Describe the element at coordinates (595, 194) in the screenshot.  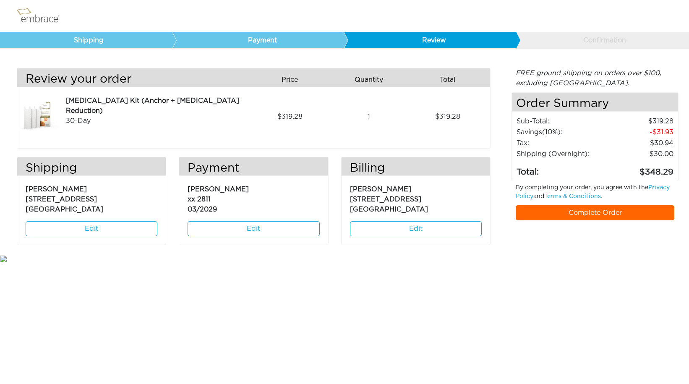
I see `div: By completing your order, you agree with the and .` at that location.